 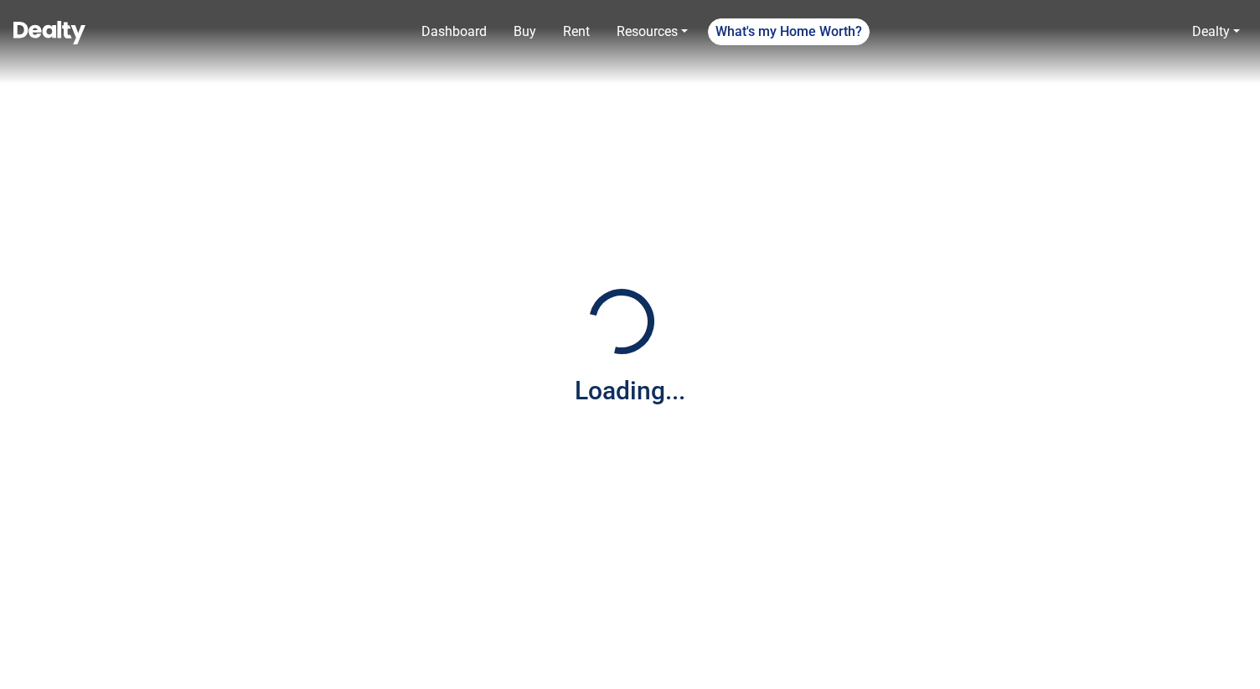 What do you see at coordinates (788, 32) in the screenshot?
I see `a: What's my Home Worth?` at bounding box center [788, 32].